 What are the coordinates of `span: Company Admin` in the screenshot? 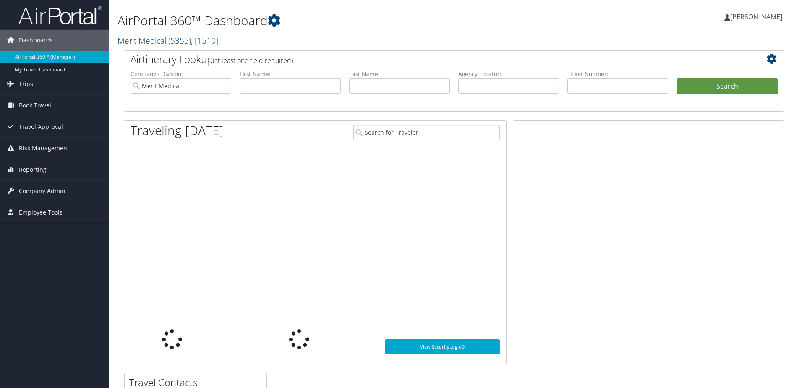 It's located at (42, 191).